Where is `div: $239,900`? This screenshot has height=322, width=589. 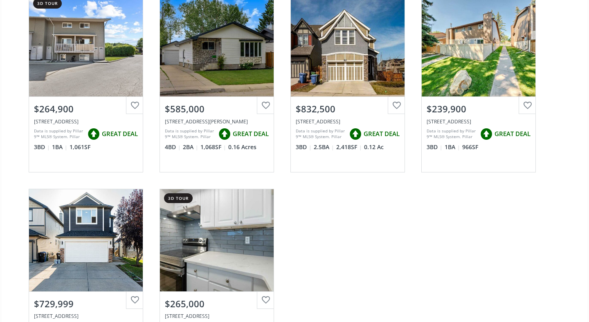
div: $239,900 is located at coordinates (479, 109).